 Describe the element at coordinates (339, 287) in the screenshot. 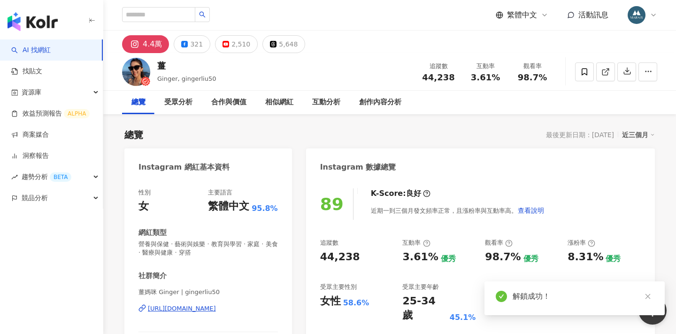

I see `div: 受眾主要性別` at that location.